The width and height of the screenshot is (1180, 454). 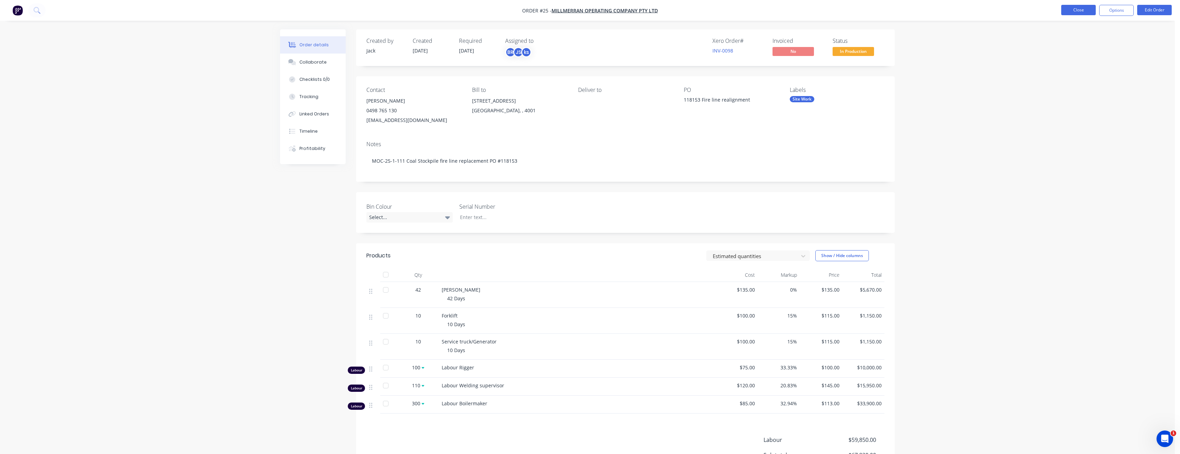 What do you see at coordinates (526, 52) in the screenshot?
I see `div: ks` at bounding box center [526, 52].